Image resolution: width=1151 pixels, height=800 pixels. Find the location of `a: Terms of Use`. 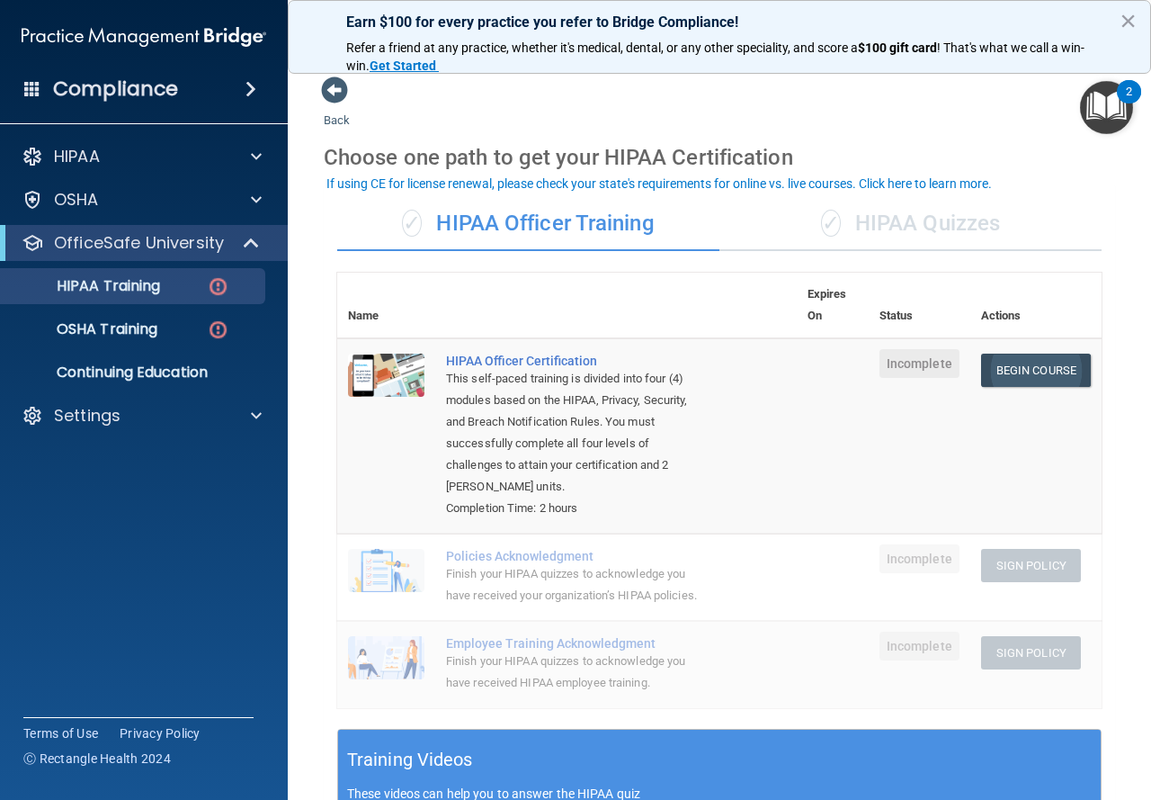

a: Terms of Use is located at coordinates (60, 733).